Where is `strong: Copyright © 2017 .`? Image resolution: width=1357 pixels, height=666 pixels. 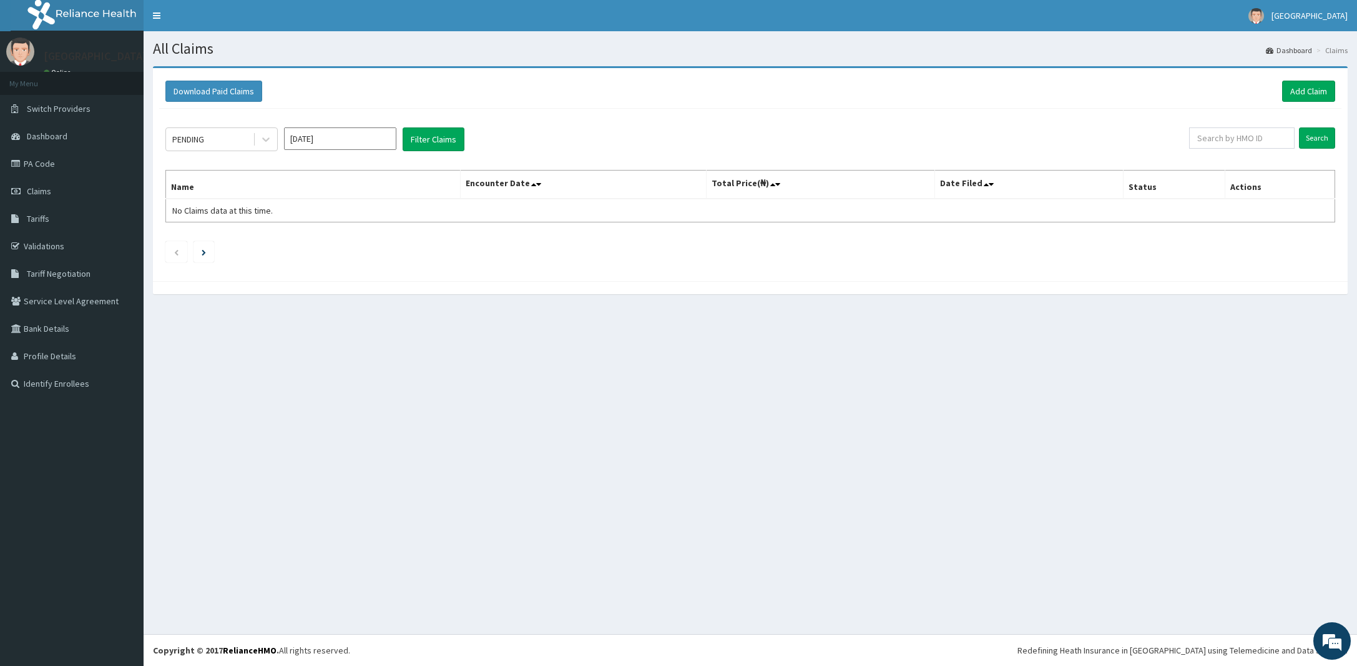 strong: Copyright © 2017 . is located at coordinates (216, 650).